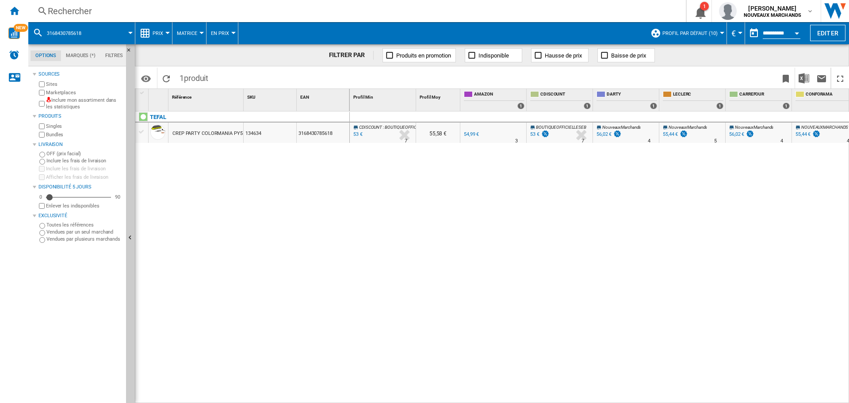 The height and width of the screenshot is (403, 849). Describe the element at coordinates (423, 55) in the screenshot. I see `span: Produits en promotion` at that location.